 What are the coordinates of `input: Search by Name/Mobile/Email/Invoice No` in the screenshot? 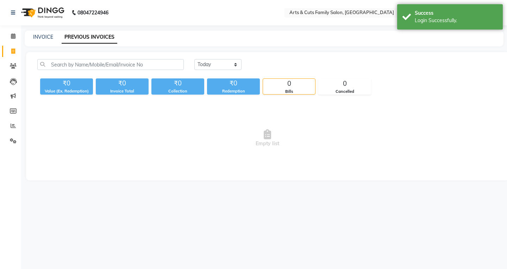 It's located at (111, 64).